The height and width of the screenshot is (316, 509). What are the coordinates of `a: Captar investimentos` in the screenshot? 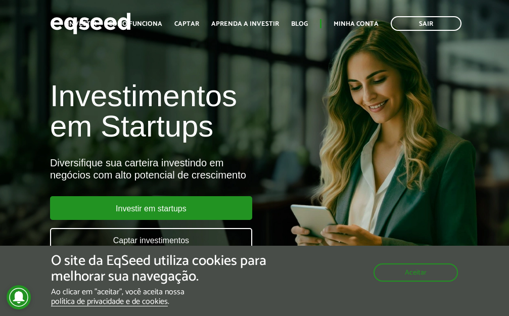 It's located at (151, 240).